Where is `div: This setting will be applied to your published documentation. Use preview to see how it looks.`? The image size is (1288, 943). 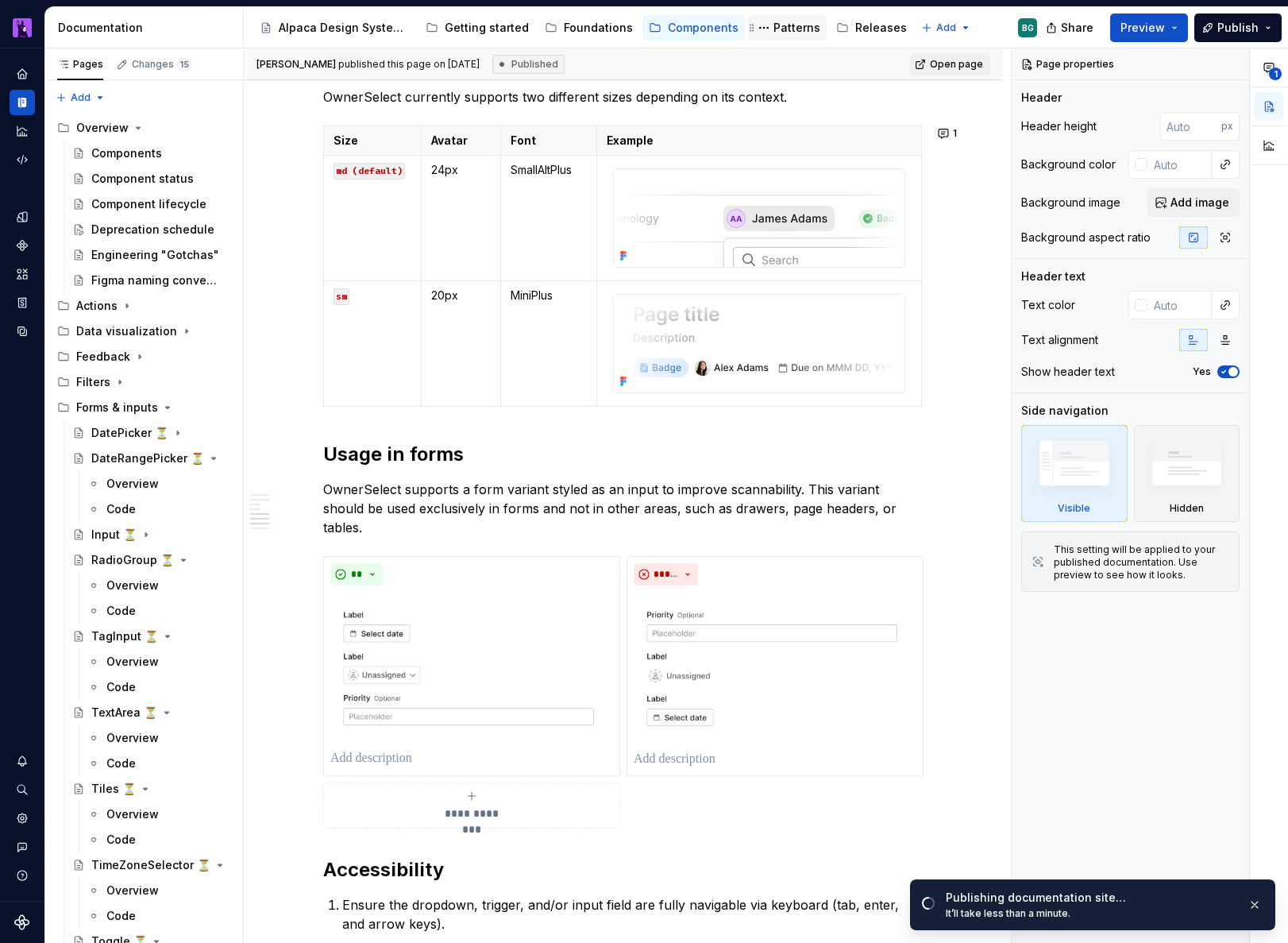
div: This setting will be applied to your published documentation. Use preview to see how it looks. is located at coordinates (1141, 562).